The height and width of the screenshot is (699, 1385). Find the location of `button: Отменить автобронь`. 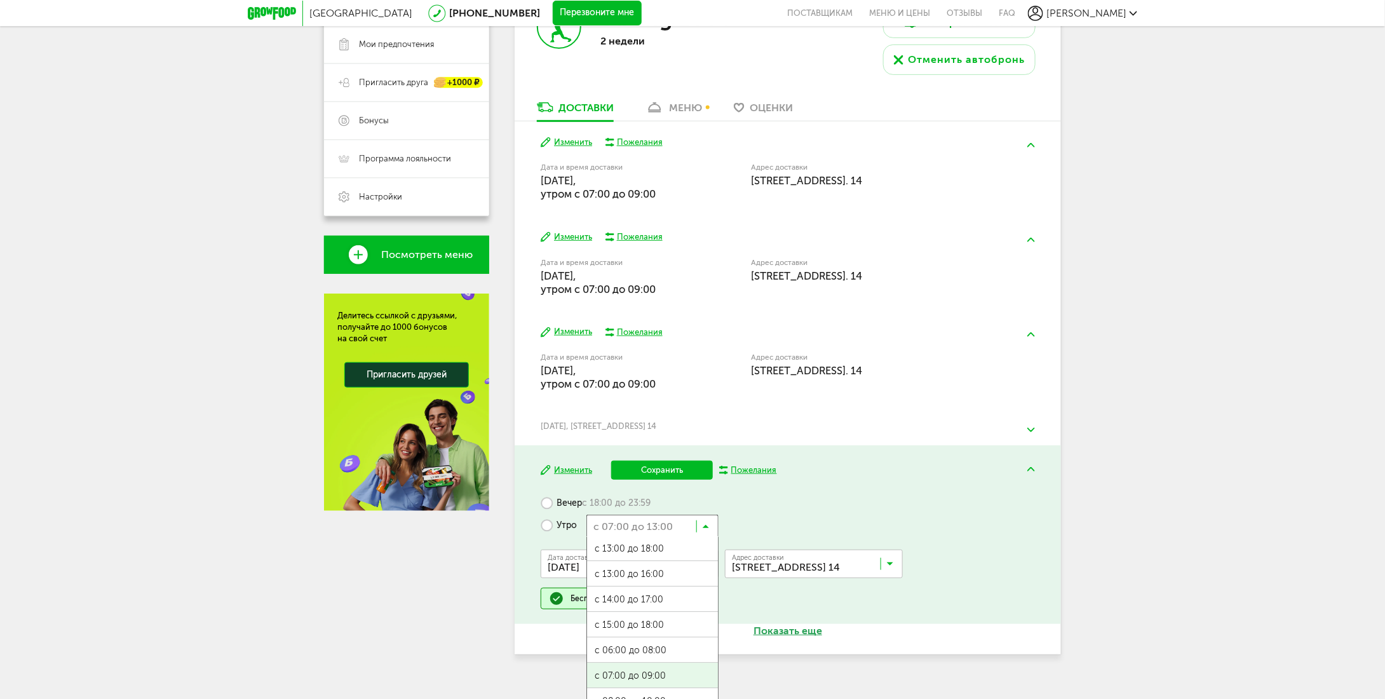

button: Отменить автобронь is located at coordinates (959, 60).